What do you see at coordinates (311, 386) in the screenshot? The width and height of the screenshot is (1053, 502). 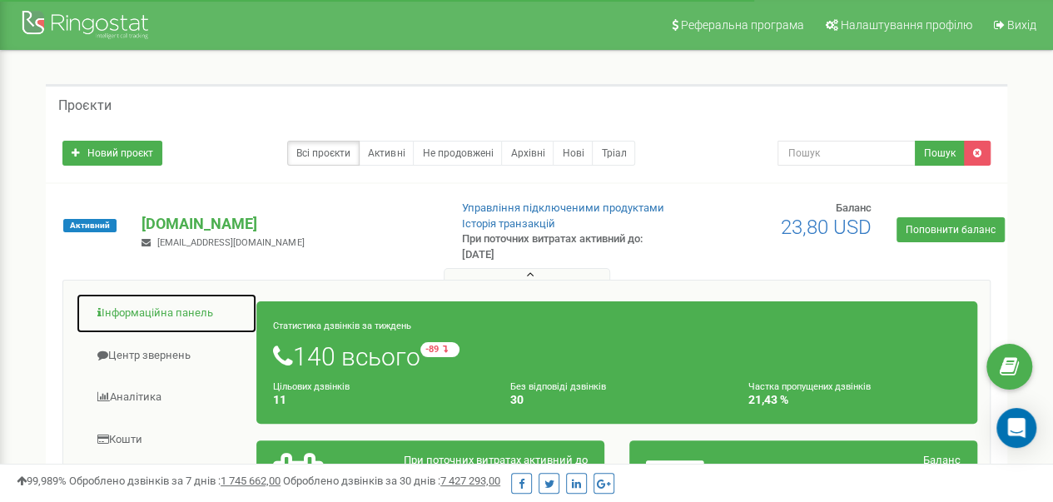 I see `small: Цільових дзвінків` at bounding box center [311, 386].